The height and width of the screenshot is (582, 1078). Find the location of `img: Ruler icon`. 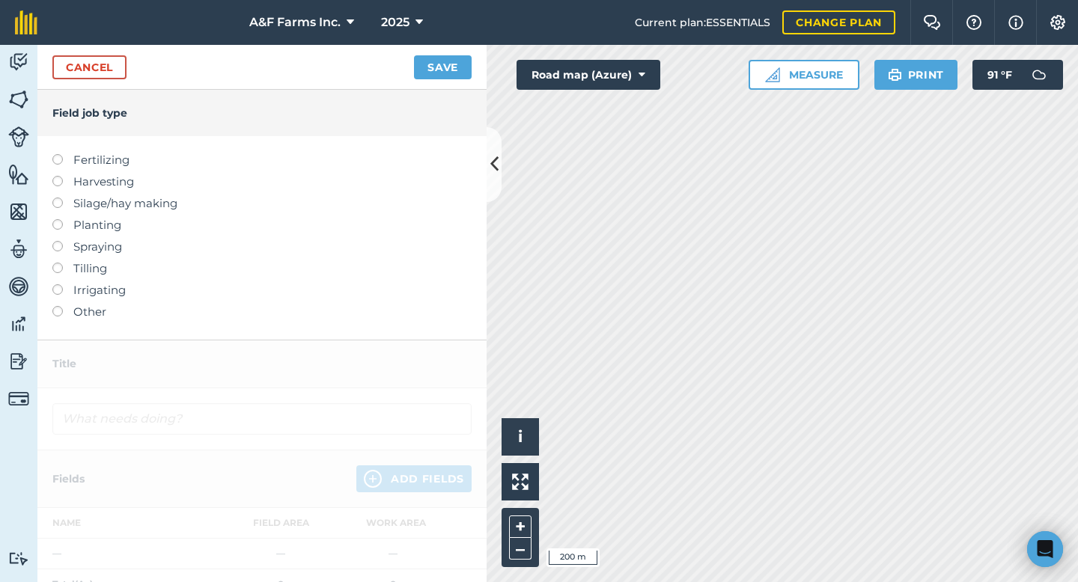

img: Ruler icon is located at coordinates (772, 75).